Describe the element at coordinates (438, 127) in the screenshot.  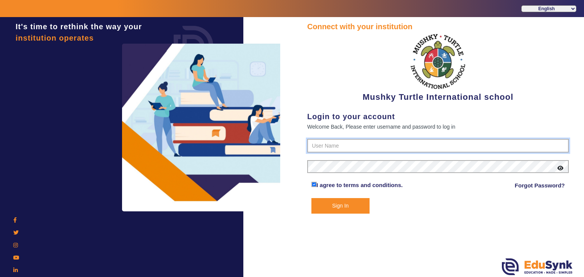
I see `div: Welcome Back, Please enter username and password to log in` at that location.